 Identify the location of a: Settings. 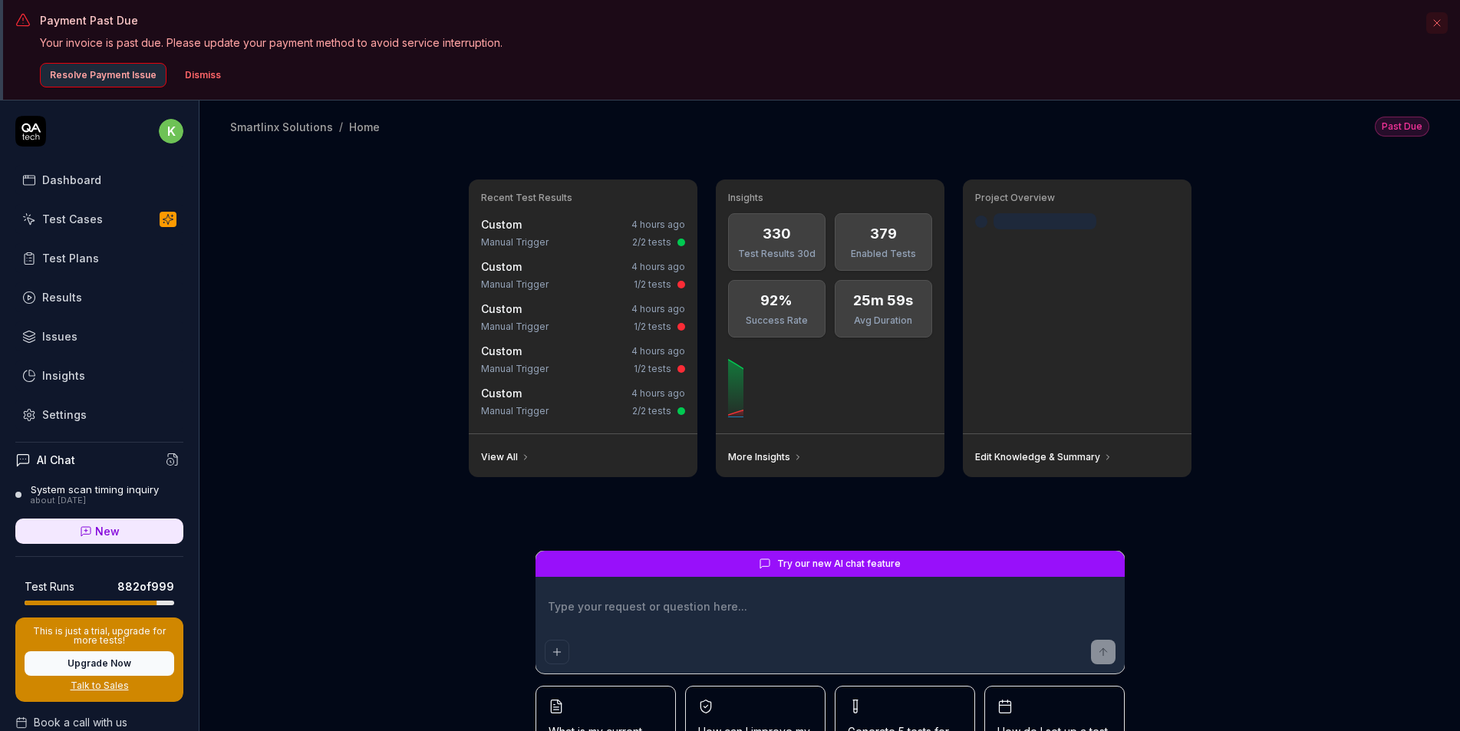
(99, 414).